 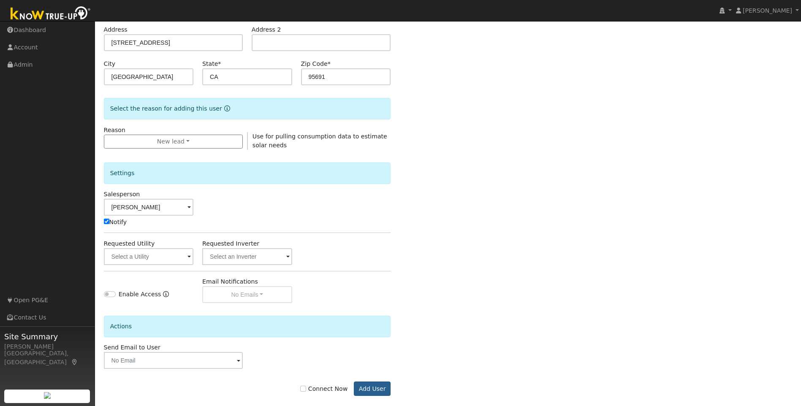 I want to click on label: Zip Code, so click(x=316, y=64).